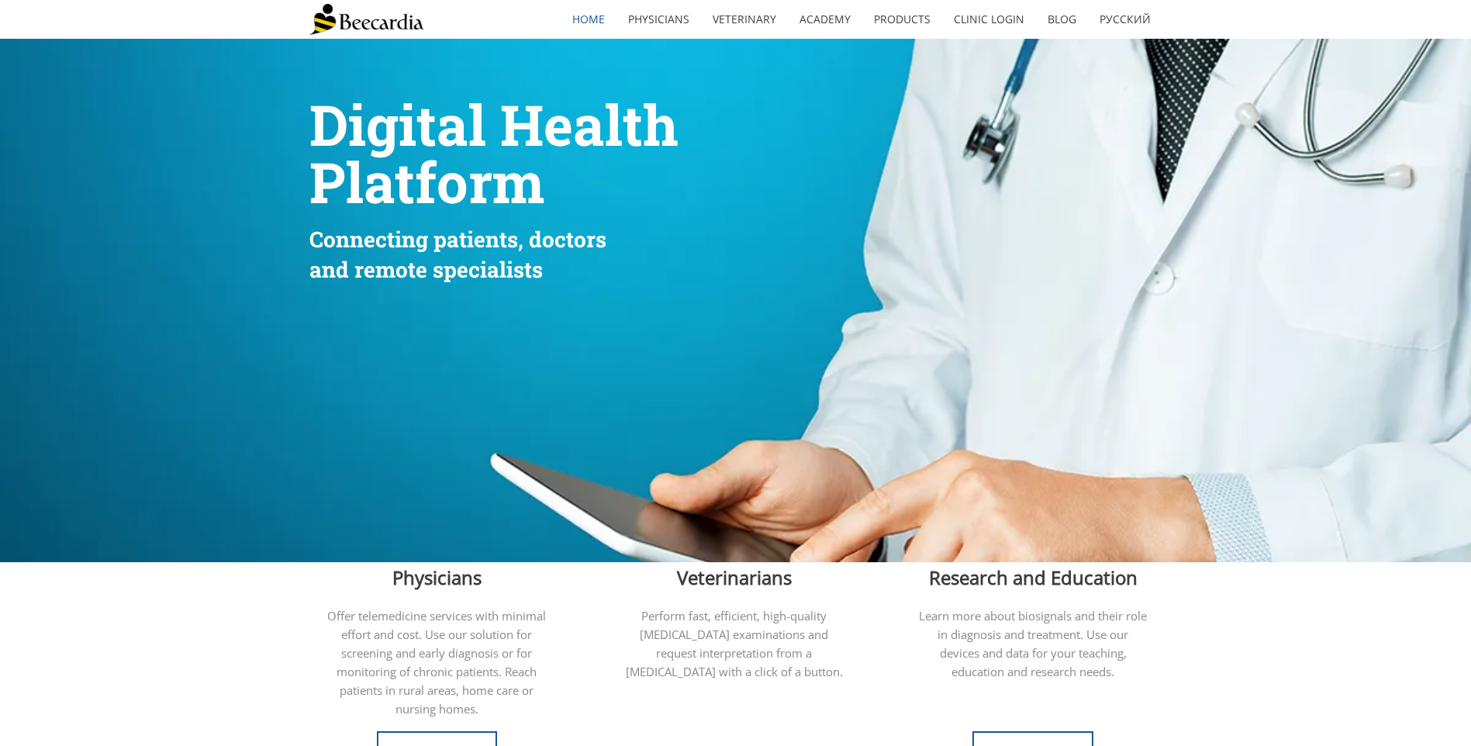  Describe the element at coordinates (436, 662) in the screenshot. I see `span: Offer telemedicine services with minimal effort and cost. Use our solution for screening and earl...` at that location.